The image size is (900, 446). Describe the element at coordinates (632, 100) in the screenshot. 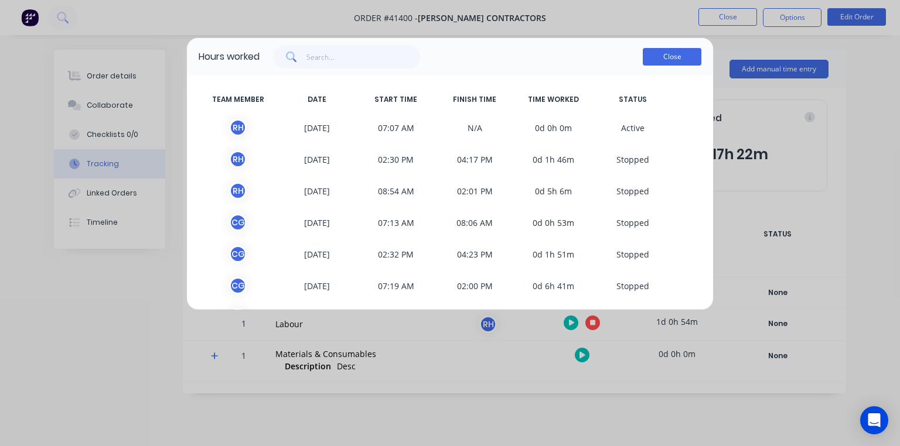

I see `span: STATUS` at that location.